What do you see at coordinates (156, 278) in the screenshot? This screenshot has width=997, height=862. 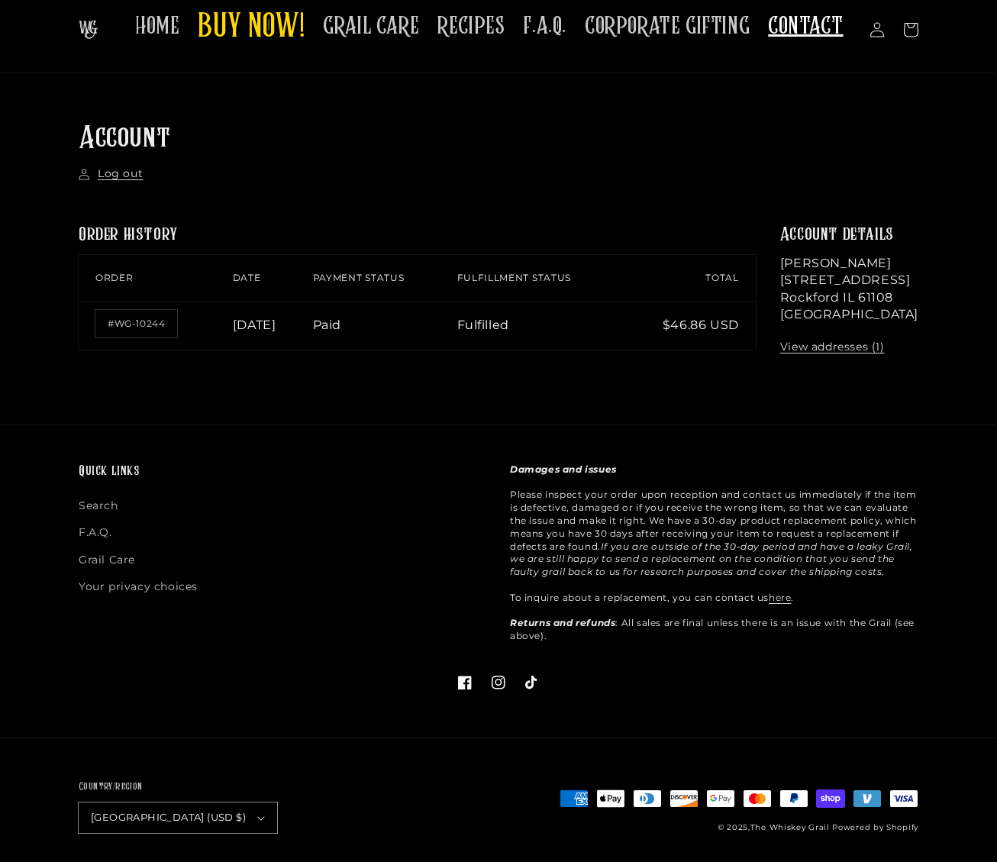 I see `th: Order` at bounding box center [156, 278].